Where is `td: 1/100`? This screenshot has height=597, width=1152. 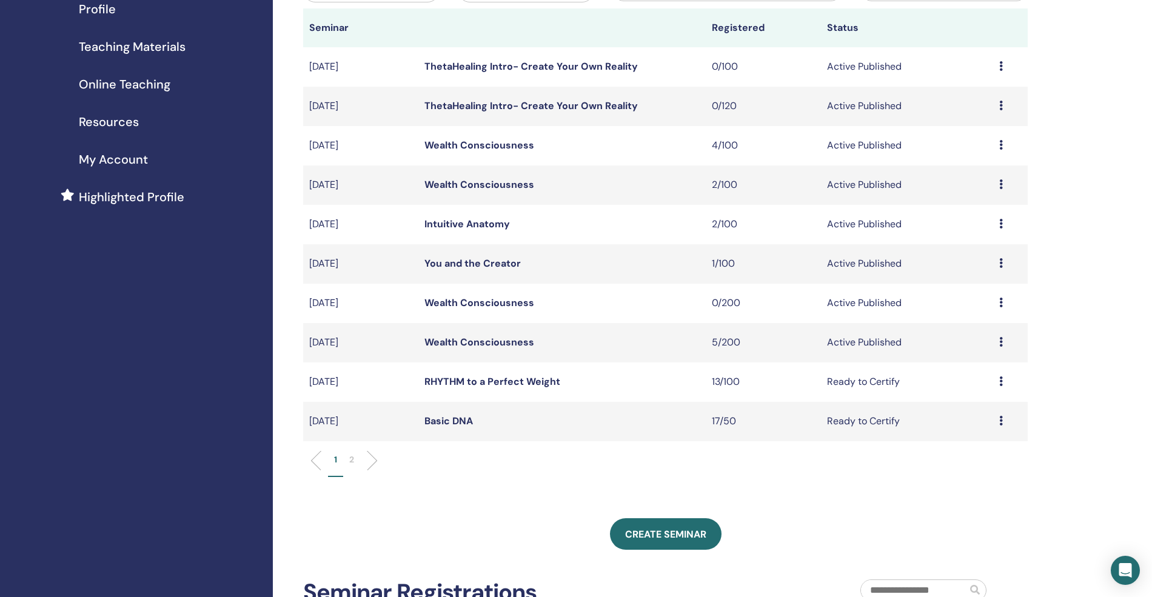 td: 1/100 is located at coordinates (763, 264).